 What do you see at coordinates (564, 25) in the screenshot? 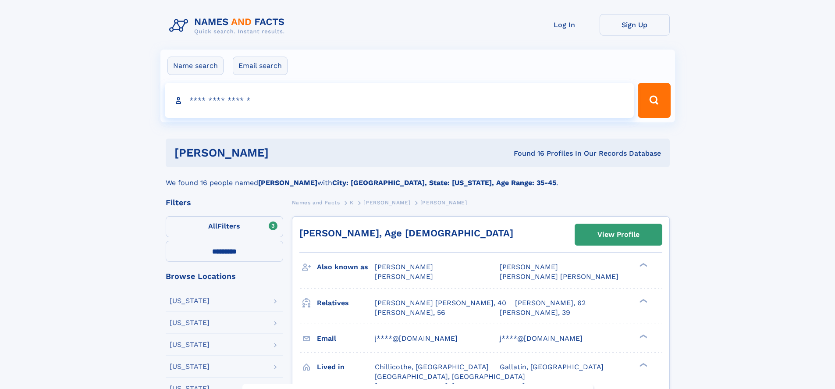
I see `a: Log In` at bounding box center [564, 25].